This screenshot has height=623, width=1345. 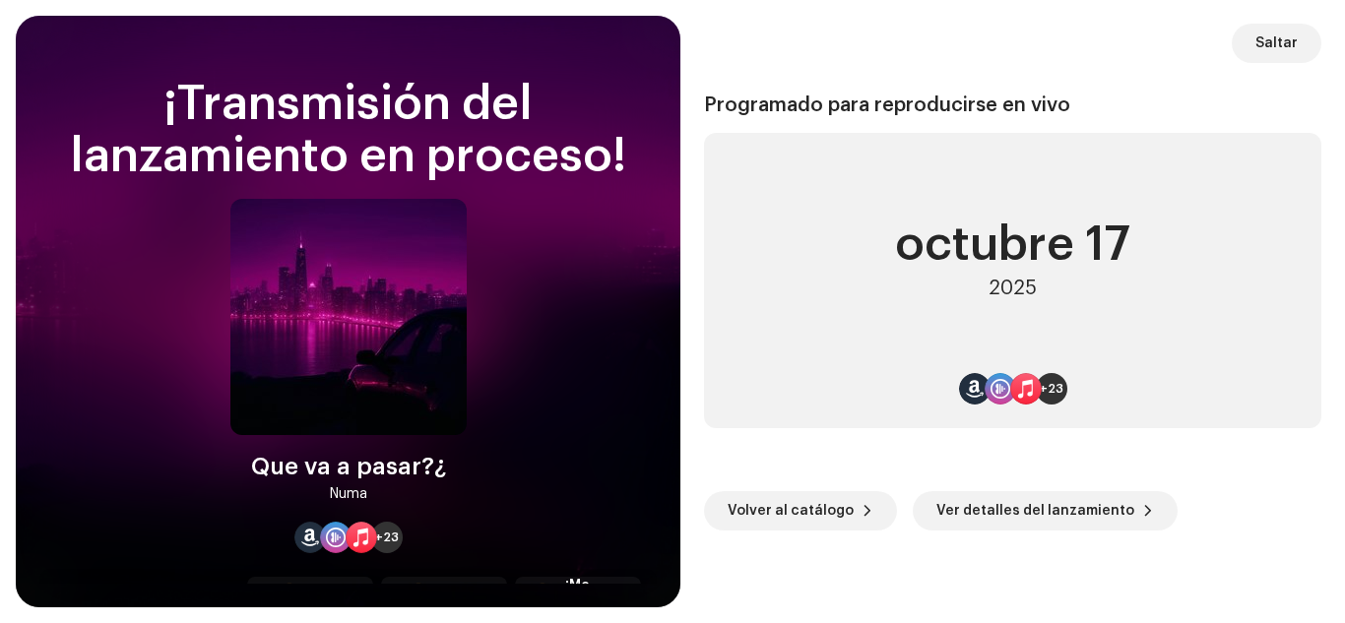 What do you see at coordinates (348, 131) in the screenshot?
I see `div: ¡Transmisión del lanzamiento en proceso!` at bounding box center [348, 131].